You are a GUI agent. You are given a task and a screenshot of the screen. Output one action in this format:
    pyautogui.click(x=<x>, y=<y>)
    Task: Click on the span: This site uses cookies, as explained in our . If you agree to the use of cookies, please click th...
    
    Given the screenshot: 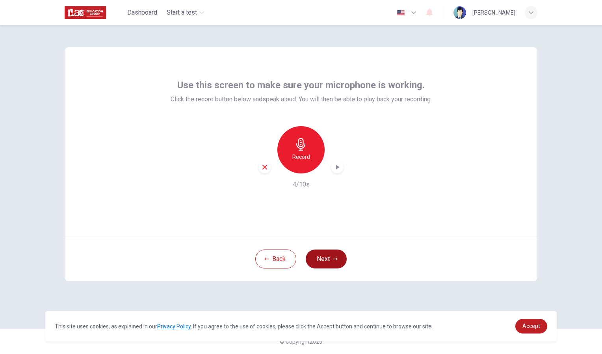 What is the action you would take?
    pyautogui.click(x=244, y=326)
    